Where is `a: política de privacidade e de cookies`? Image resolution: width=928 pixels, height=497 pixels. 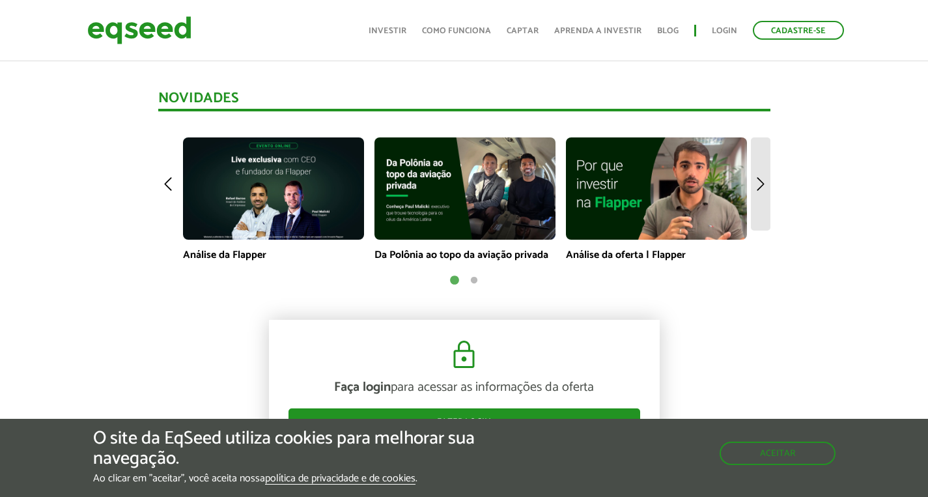
a: política de privacidade e de cookies is located at coordinates (340, 479).